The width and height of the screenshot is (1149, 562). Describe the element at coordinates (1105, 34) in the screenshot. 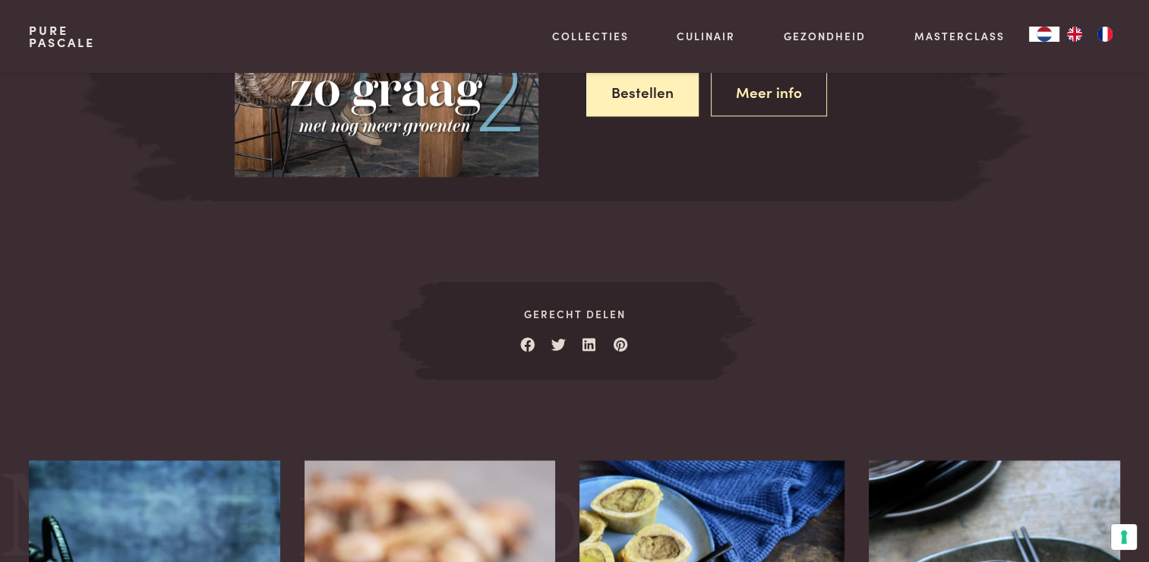

I see `a: FR` at that location.